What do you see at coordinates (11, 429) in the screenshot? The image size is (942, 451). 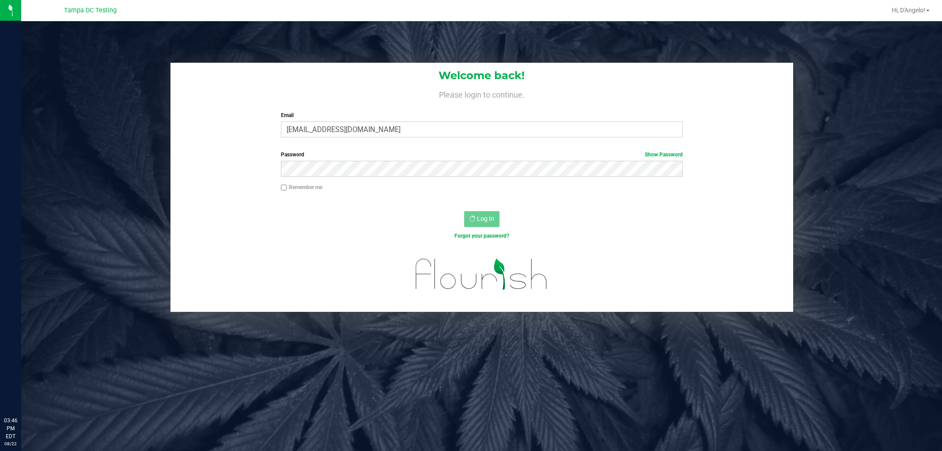 I see `p: 03:46 PM EDT` at bounding box center [11, 429].